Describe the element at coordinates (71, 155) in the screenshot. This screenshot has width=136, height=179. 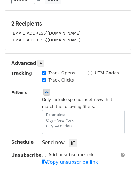
I see `label: Add unsubscribe link` at that location.